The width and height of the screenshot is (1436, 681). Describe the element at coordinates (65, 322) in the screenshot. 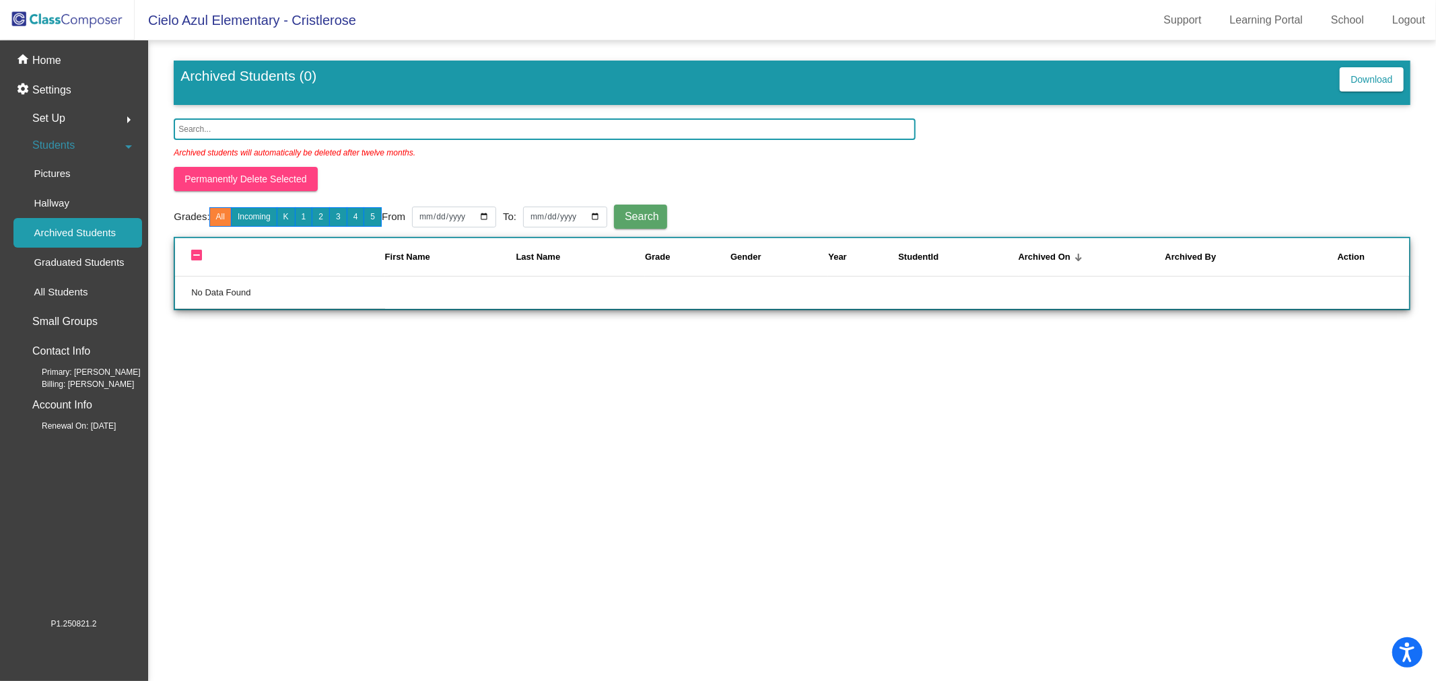

I see `p: Small Groups` at that location.